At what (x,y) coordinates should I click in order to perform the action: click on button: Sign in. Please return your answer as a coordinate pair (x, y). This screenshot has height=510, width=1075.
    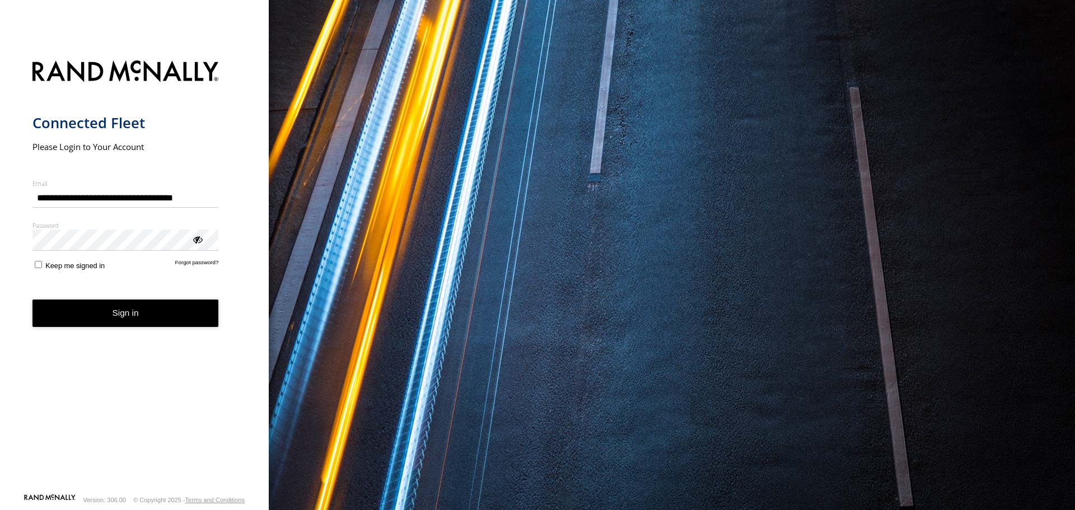
    Looking at the image, I should click on (125, 313).